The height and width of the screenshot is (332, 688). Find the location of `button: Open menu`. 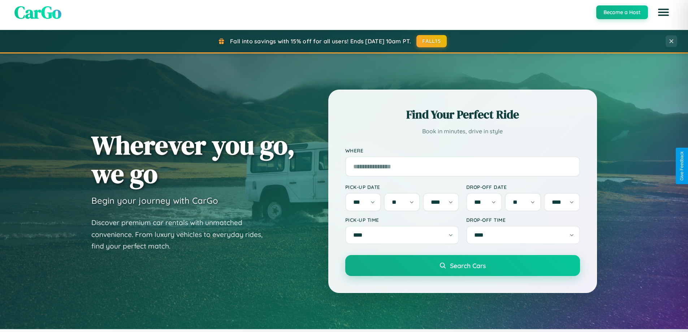

button: Open menu is located at coordinates (664, 12).